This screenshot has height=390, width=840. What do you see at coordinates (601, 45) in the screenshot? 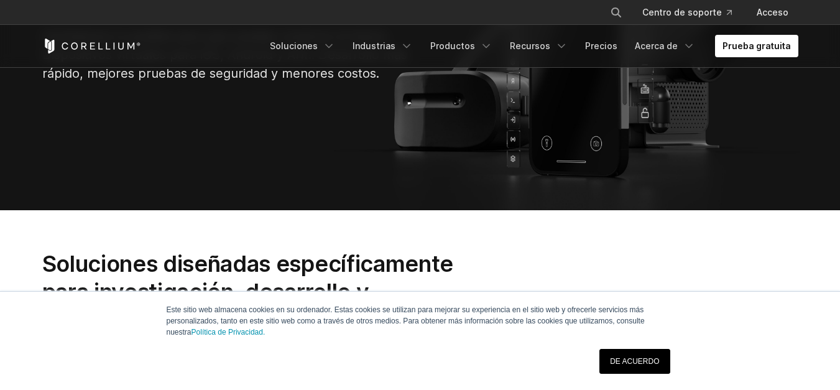
I see `font: Precios` at bounding box center [601, 45].